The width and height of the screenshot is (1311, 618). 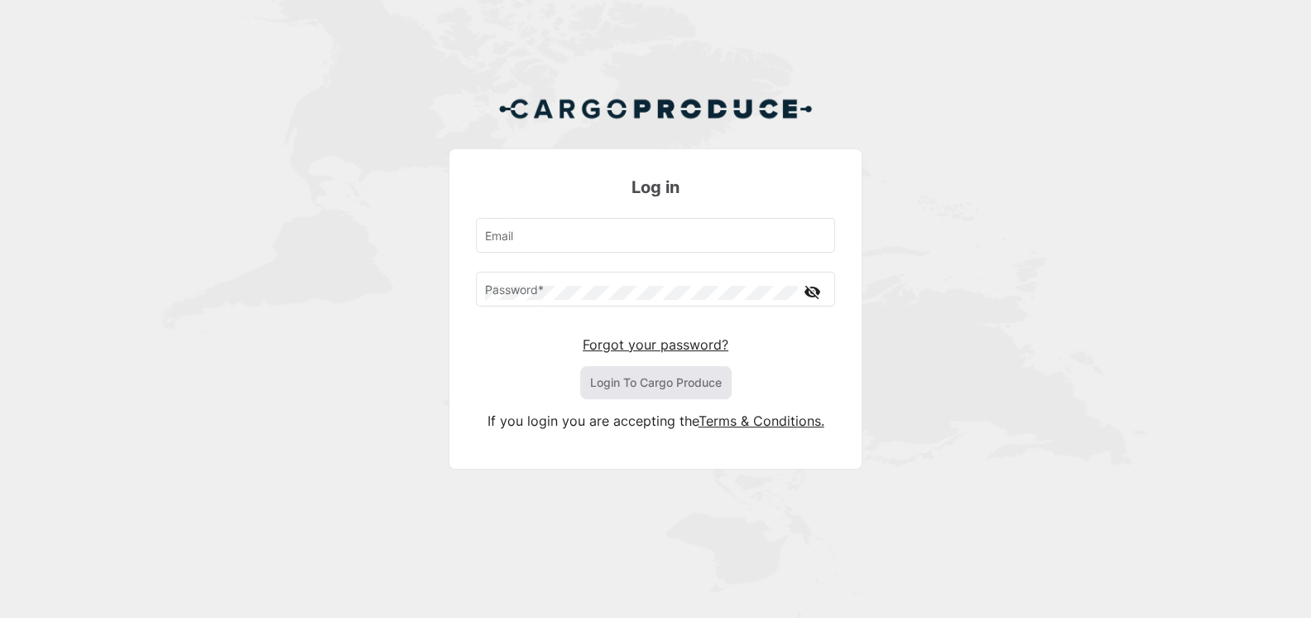 I want to click on mat-icon: visibility_off, so click(x=812, y=291).